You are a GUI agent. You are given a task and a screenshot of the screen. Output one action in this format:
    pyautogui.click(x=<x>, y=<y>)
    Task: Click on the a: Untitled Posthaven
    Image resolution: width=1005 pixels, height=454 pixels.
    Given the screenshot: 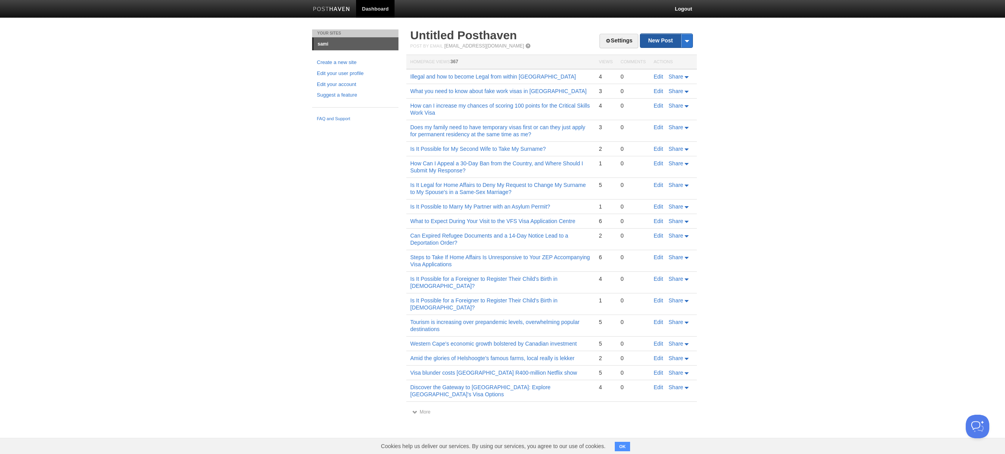 What is the action you would take?
    pyautogui.click(x=464, y=35)
    